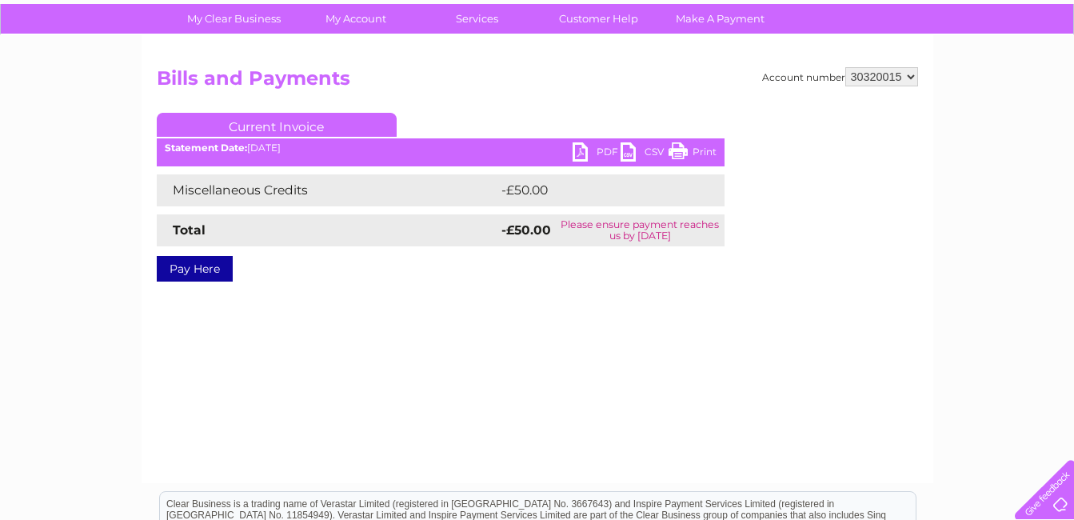  I want to click on a: Energy, so click(850, 74).